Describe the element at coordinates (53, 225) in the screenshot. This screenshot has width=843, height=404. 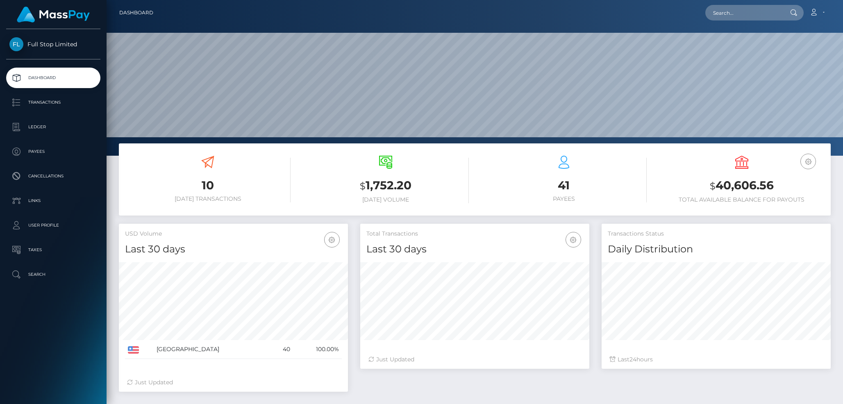
I see `p: User Profile` at that location.